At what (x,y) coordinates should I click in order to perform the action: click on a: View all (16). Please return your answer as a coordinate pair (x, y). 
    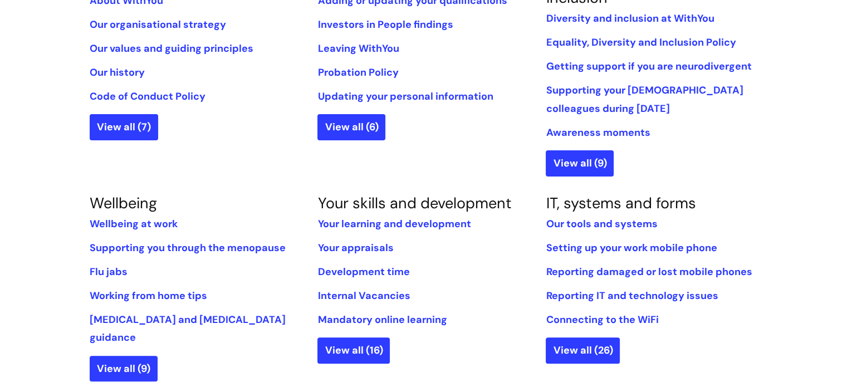
    Looking at the image, I should click on (354, 350).